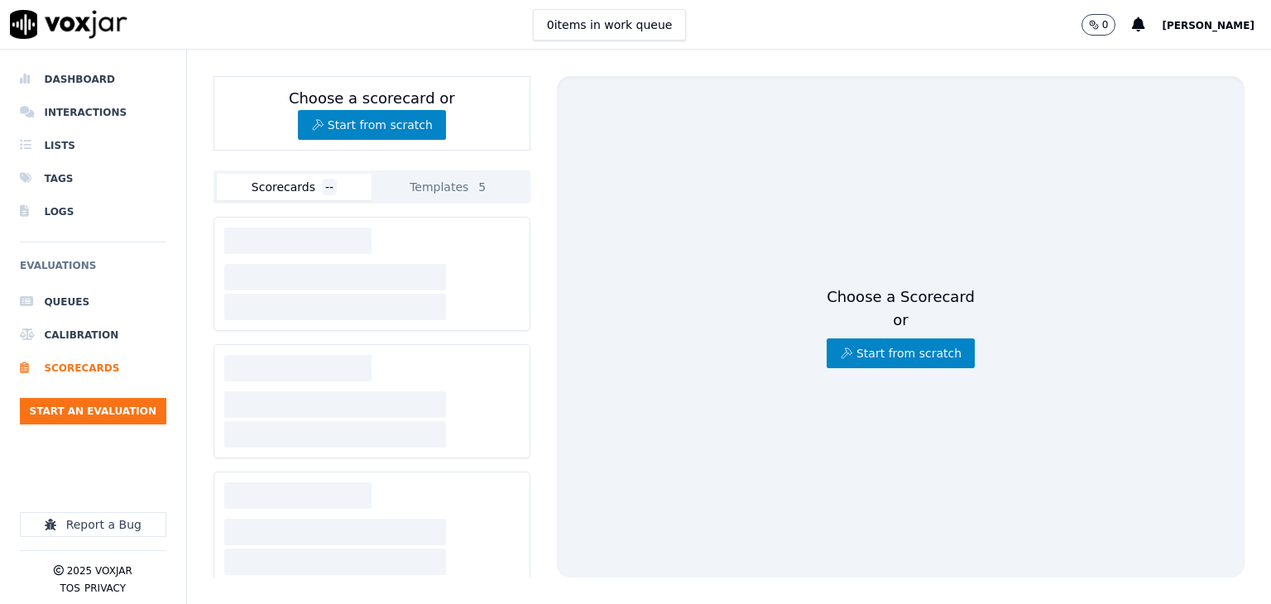 Image resolution: width=1271 pixels, height=604 pixels. I want to click on img: voxjar logo, so click(69, 24).